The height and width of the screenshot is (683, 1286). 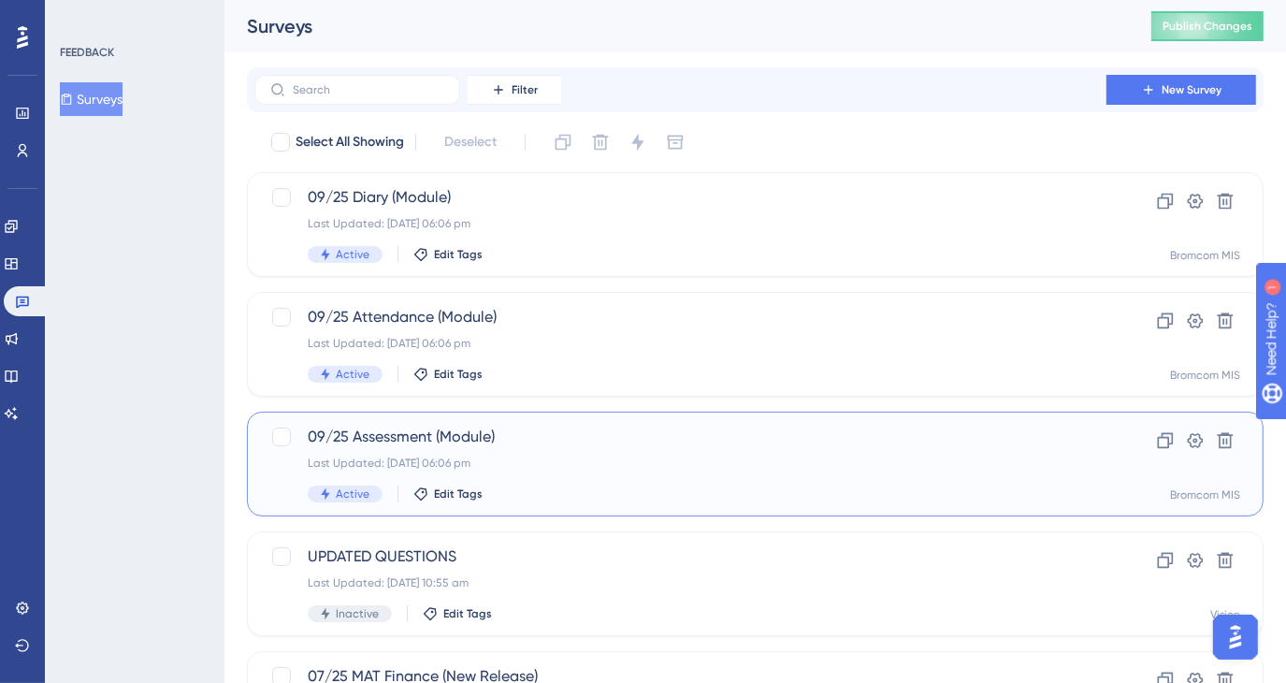 I want to click on div: FEEDBACK, so click(x=87, y=52).